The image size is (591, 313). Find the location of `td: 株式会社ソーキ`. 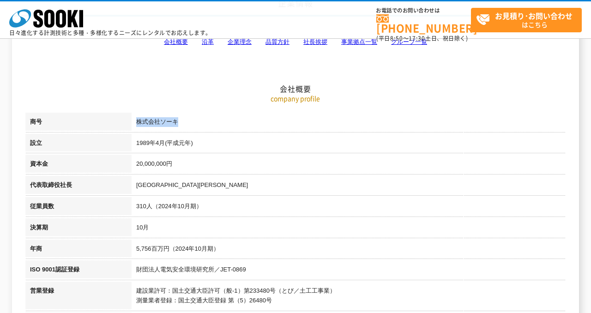

td: 株式会社ソーキ is located at coordinates (348, 123).